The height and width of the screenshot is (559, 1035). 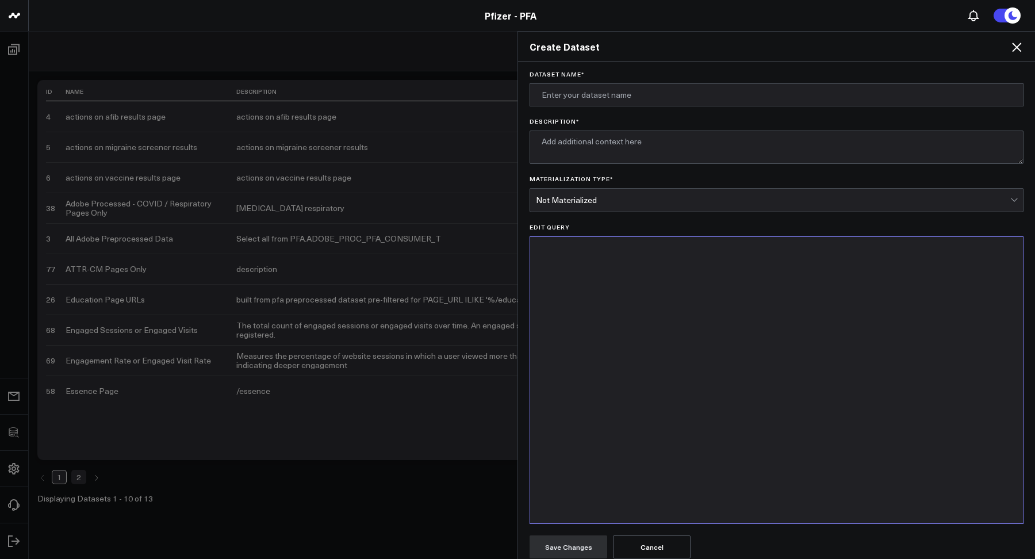 What do you see at coordinates (777, 74) in the screenshot?
I see `label: Dataset Name *` at bounding box center [777, 74].